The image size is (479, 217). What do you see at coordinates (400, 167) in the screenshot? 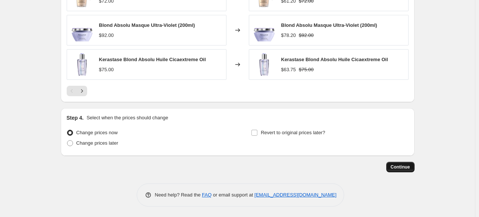
I see `span: Continue` at bounding box center [400, 167].